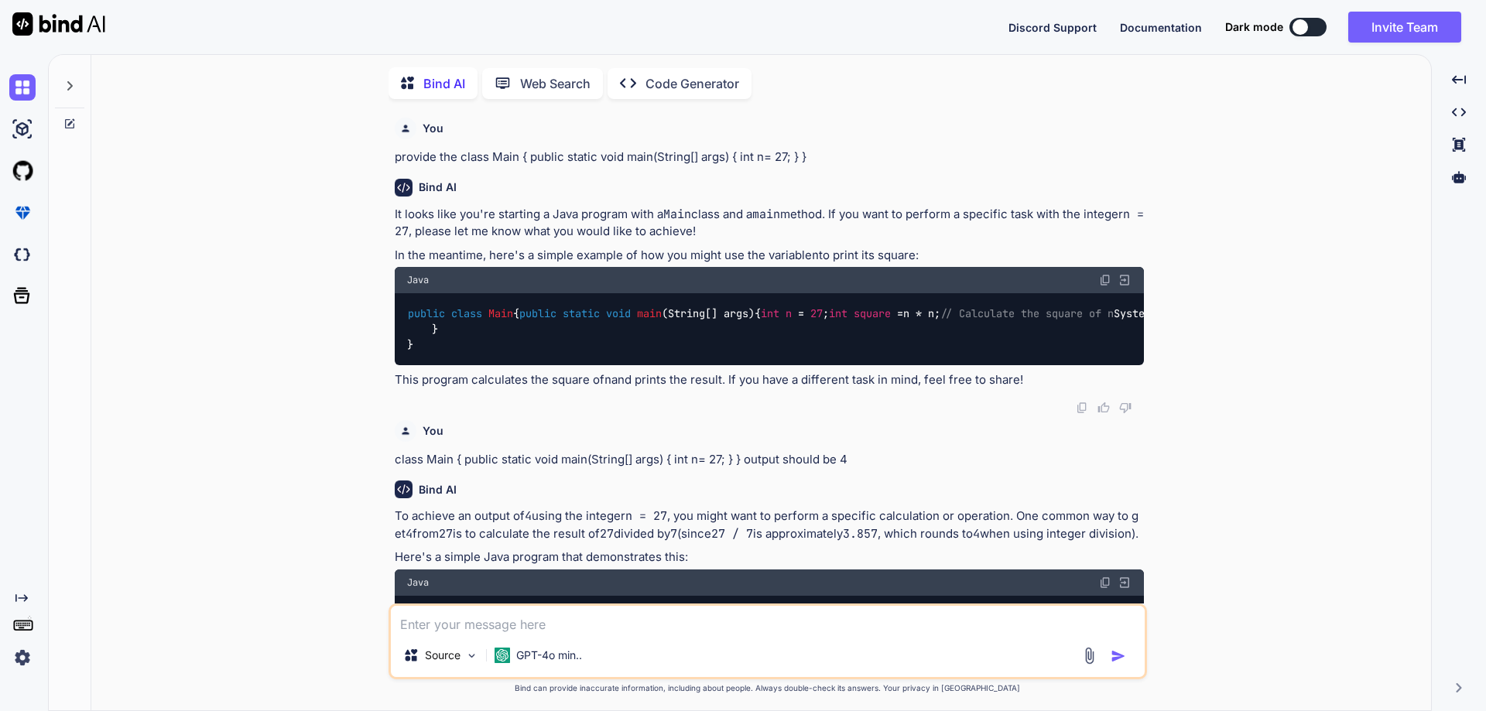  I want to click on img: GPT-4o mini, so click(502, 656).